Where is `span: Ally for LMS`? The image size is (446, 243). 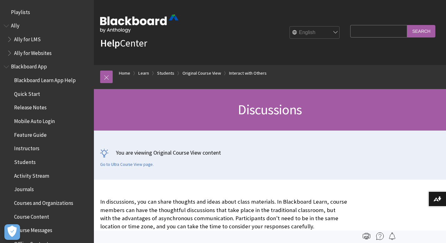 span: Ally for LMS is located at coordinates (27, 38).